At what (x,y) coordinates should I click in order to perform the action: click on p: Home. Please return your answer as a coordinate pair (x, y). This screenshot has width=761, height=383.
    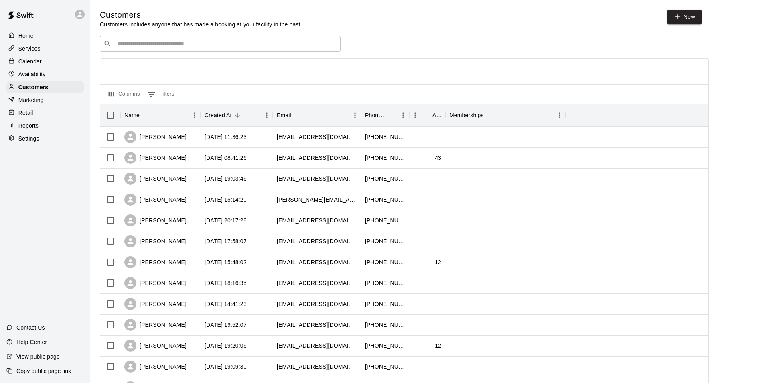
    Looking at the image, I should click on (26, 36).